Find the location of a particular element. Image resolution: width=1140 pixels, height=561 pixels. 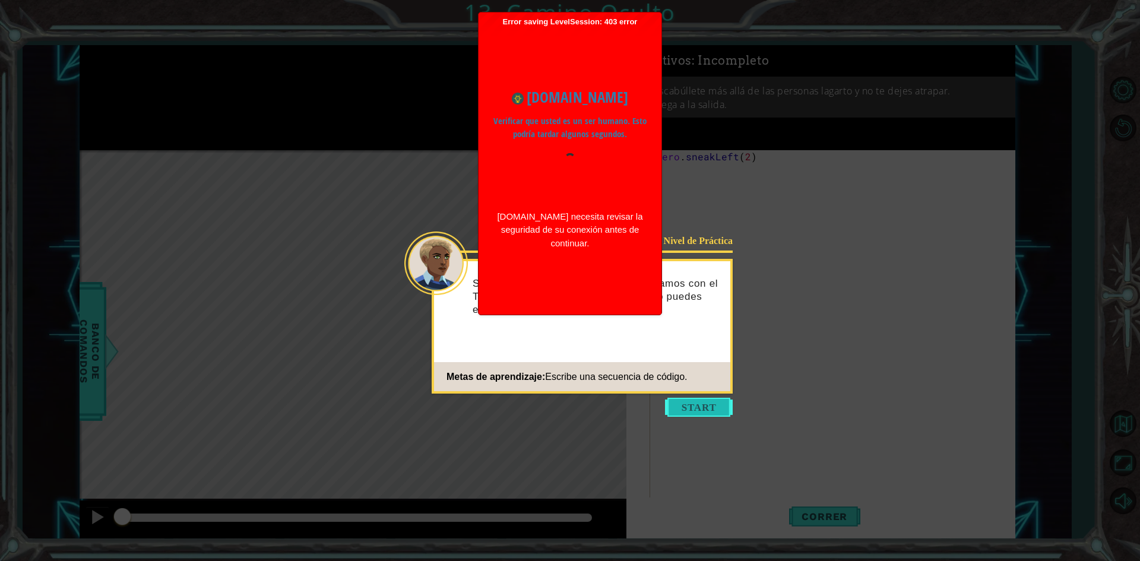

div: Nivel de Práctica is located at coordinates (695, 240).